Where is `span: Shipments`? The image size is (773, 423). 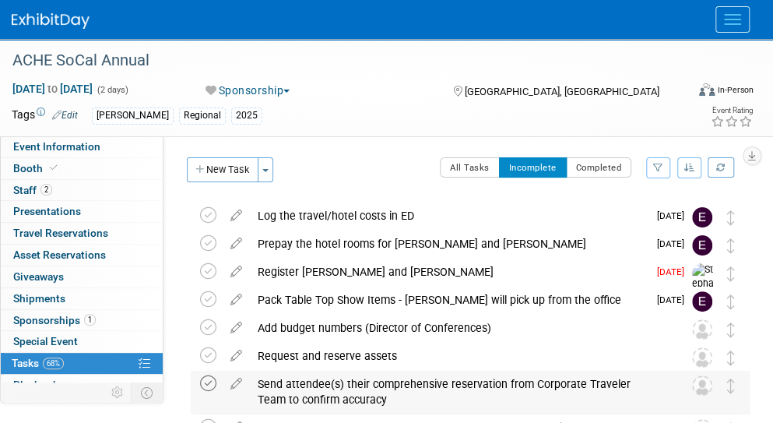
span: Shipments is located at coordinates (39, 298).